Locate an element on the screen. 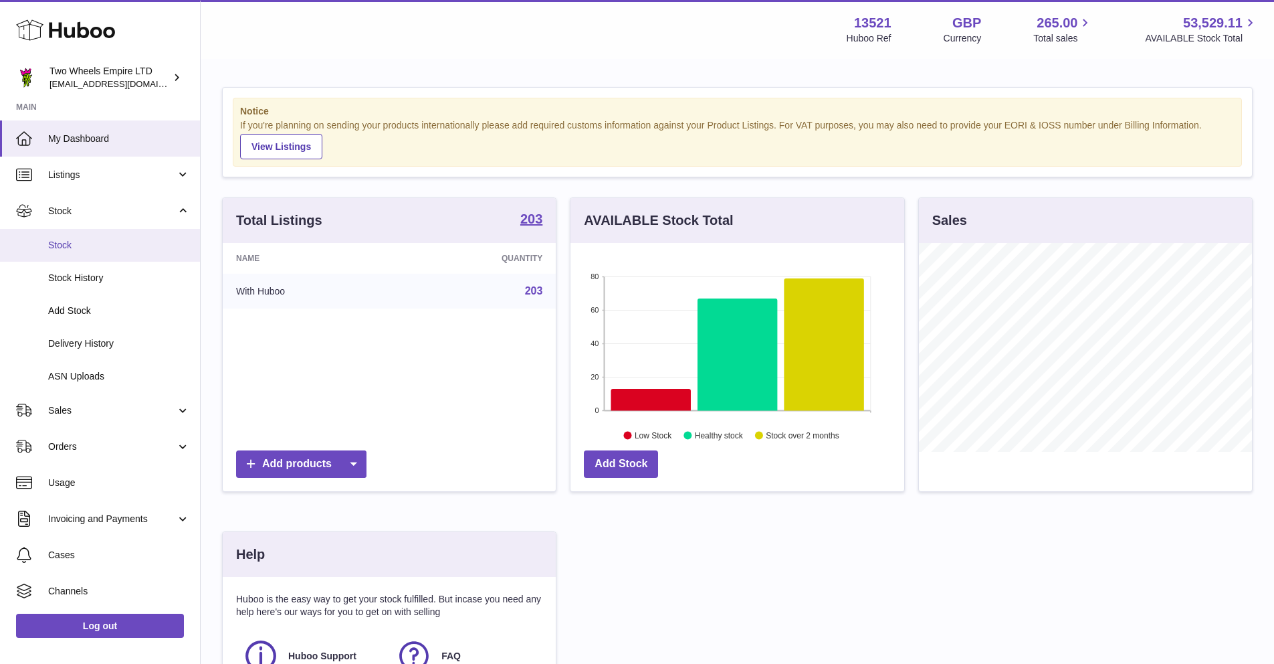 Image resolution: width=1274 pixels, height=664 pixels. a: Add products is located at coordinates (301, 464).